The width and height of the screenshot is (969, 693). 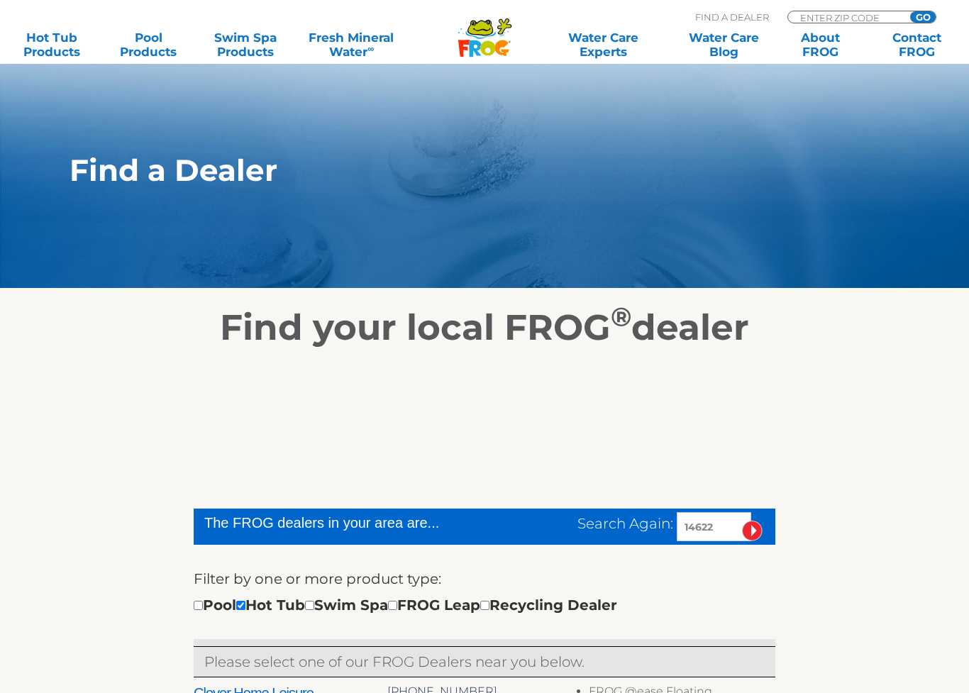 I want to click on input: Submit, so click(x=752, y=530).